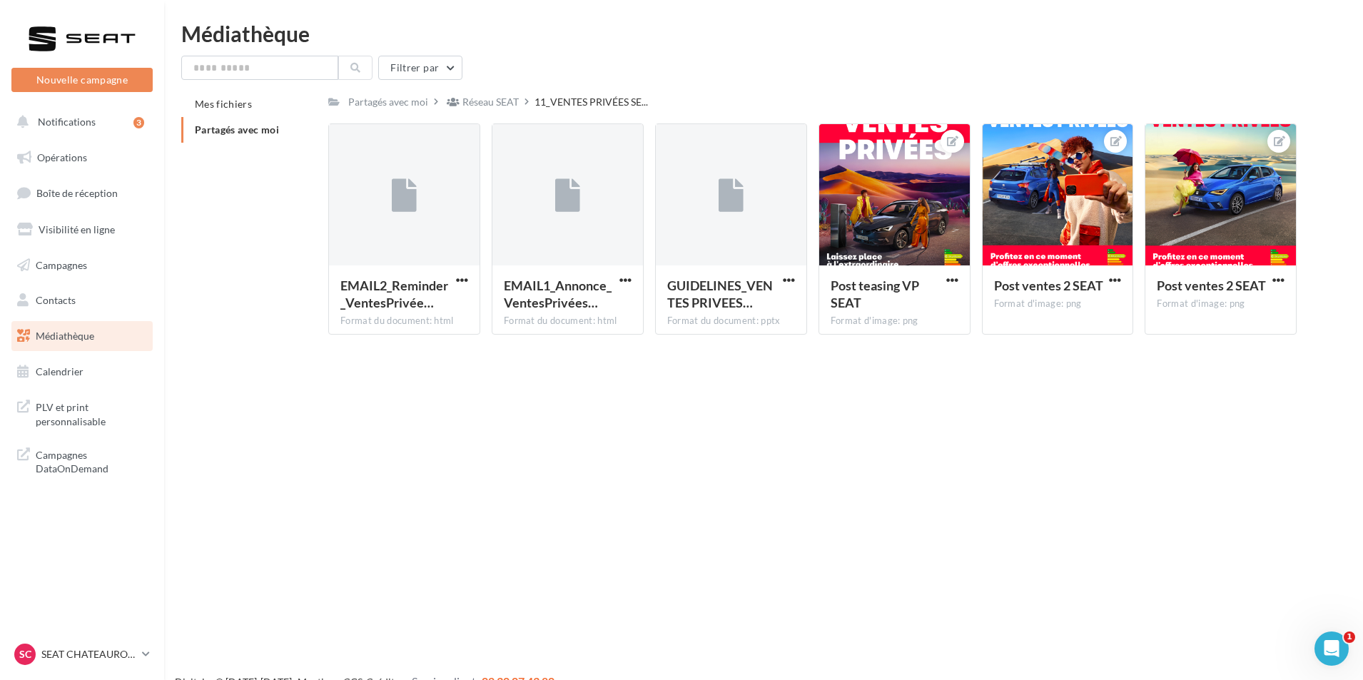  I want to click on button: Notifications 3, so click(79, 122).